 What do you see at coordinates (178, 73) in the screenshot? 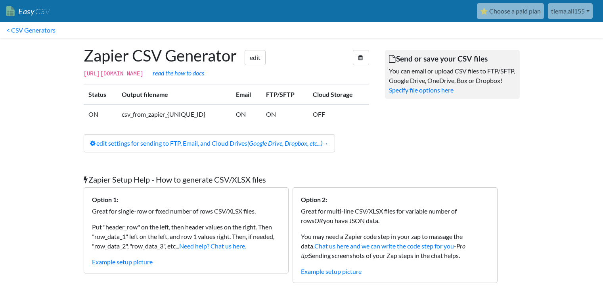
I see `a: read the how to docs` at bounding box center [178, 73].